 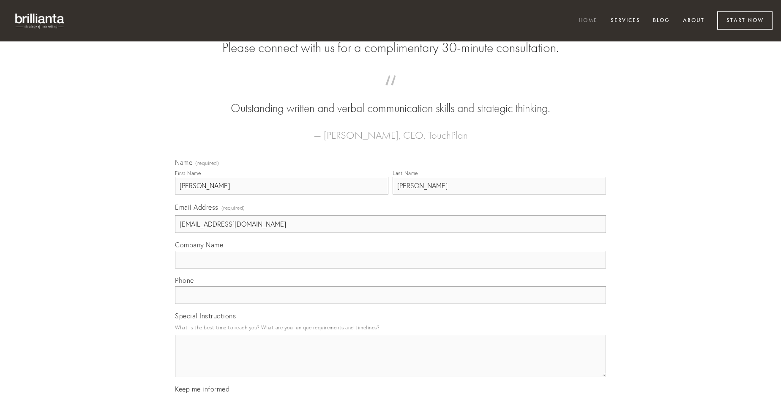 What do you see at coordinates (390, 100) in the screenshot?
I see `blockquote: Outstanding written and verbal communication skills and strategic thinking.` at bounding box center [390, 100].